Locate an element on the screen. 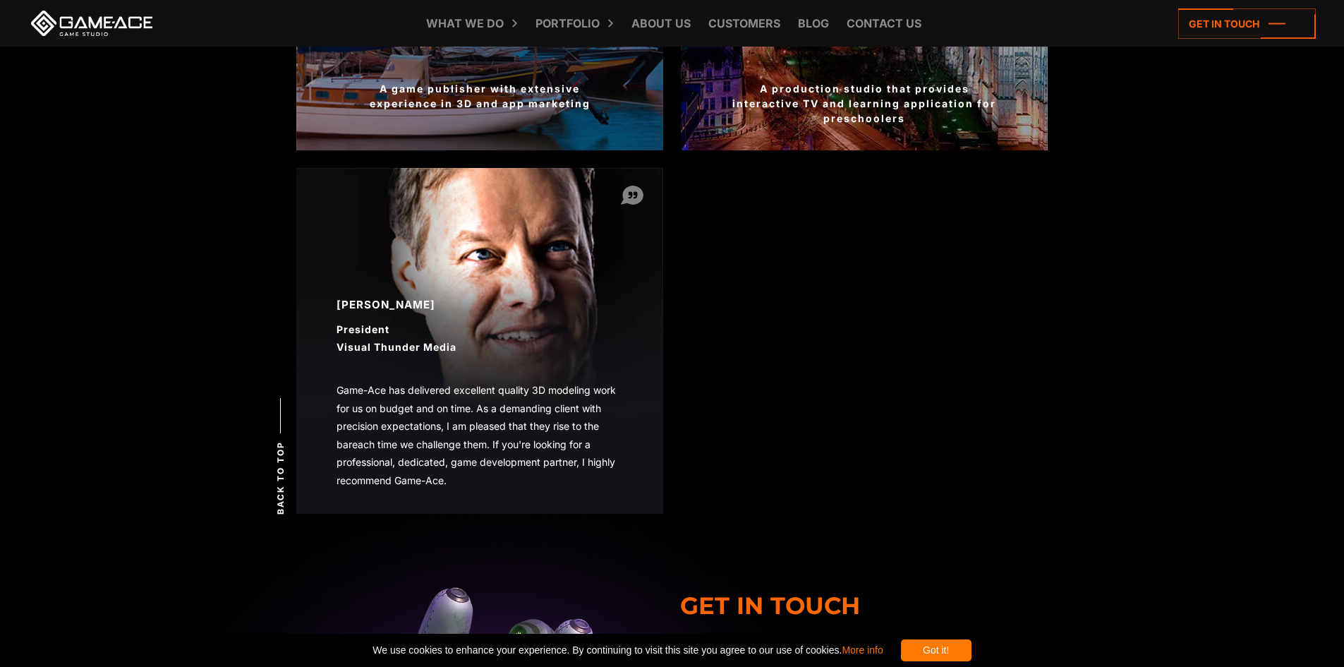 This screenshot has width=1344, height=667. span: Back to top is located at coordinates (281, 478).